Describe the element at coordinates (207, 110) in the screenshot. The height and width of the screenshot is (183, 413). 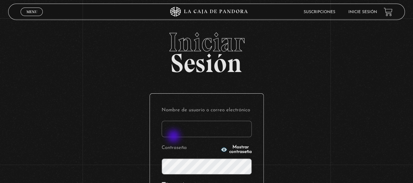
I see `label: Nombre de usuario o correo electrónico` at that location.